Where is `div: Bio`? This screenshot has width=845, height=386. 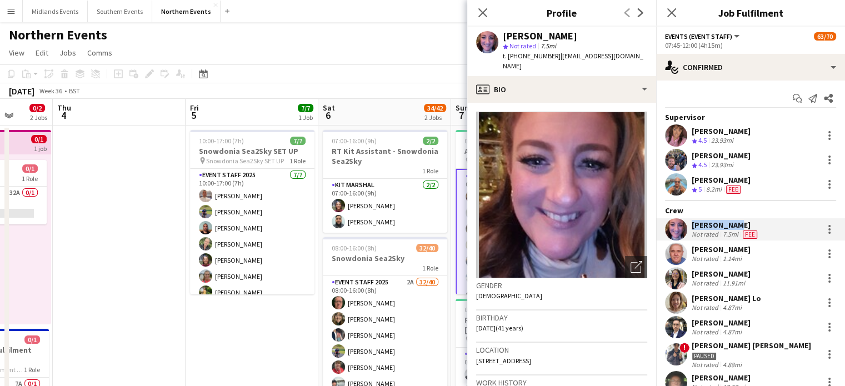
div: Bio is located at coordinates (562, 89).